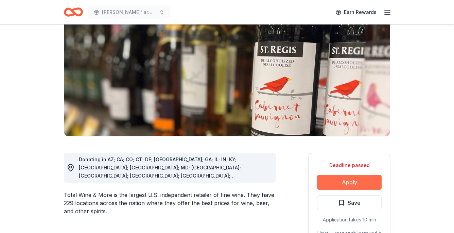 This screenshot has height=233, width=454. Describe the element at coordinates (349, 182) in the screenshot. I see `button: Apply` at that location.